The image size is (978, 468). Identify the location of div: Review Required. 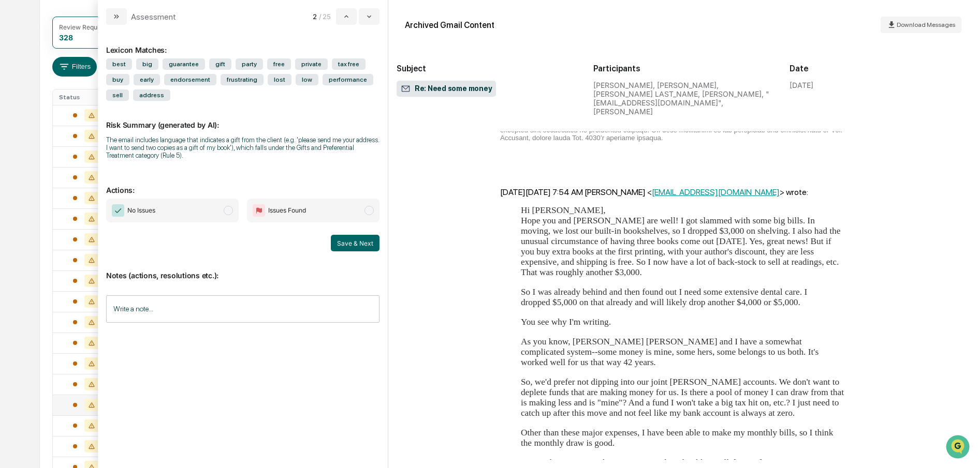
(84, 27).